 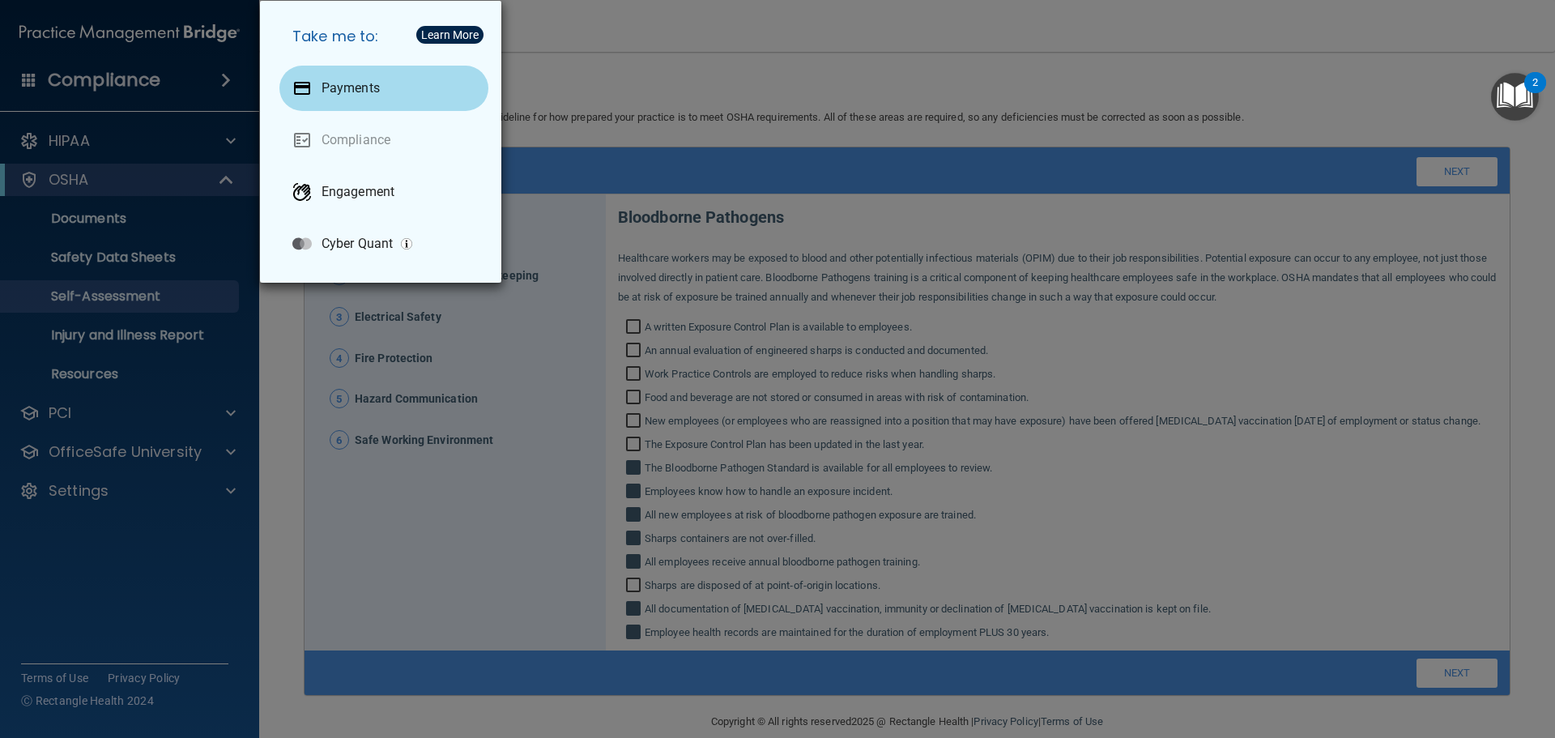 What do you see at coordinates (384, 88) in the screenshot?
I see `a: Payments` at bounding box center [384, 88].